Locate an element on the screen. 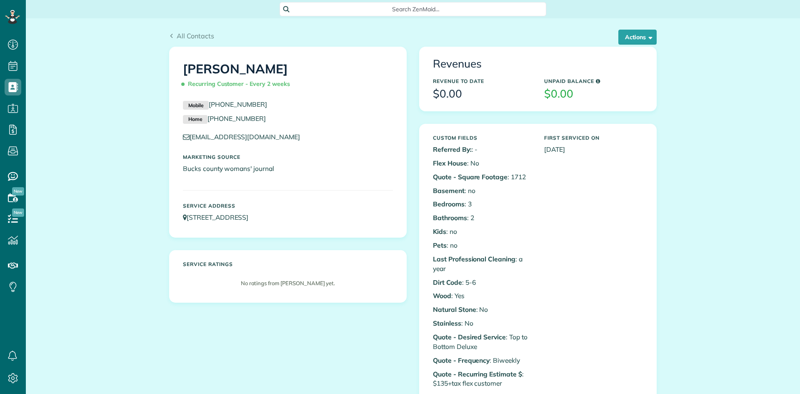 This screenshot has width=800, height=394. b: Quote - Recurring Estimate $ is located at coordinates (477, 374).